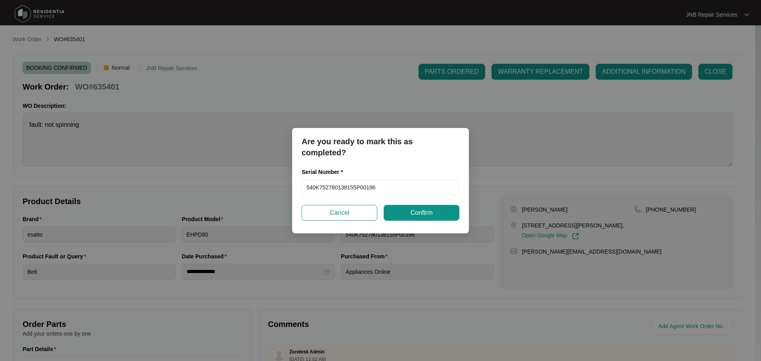 The height and width of the screenshot is (361, 761). Describe the element at coordinates (325, 172) in the screenshot. I see `label: Serial Number *` at that location.